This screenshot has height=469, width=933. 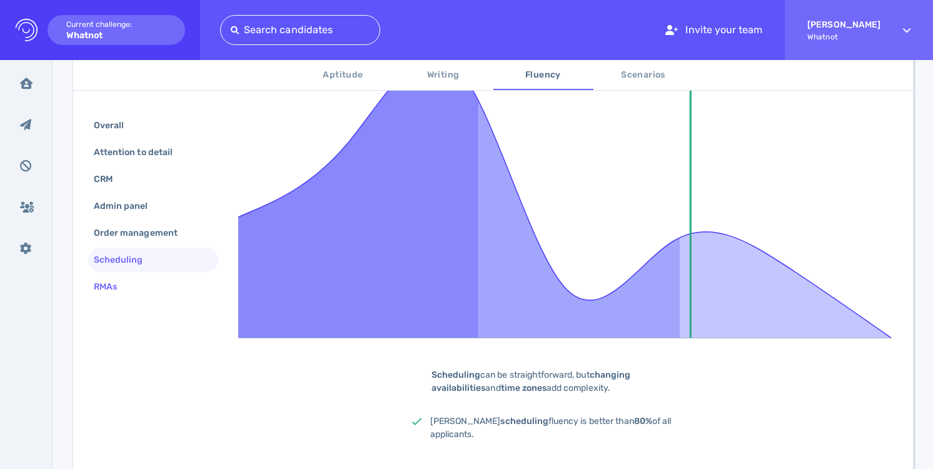 I want to click on span: Whatnot, so click(x=843, y=37).